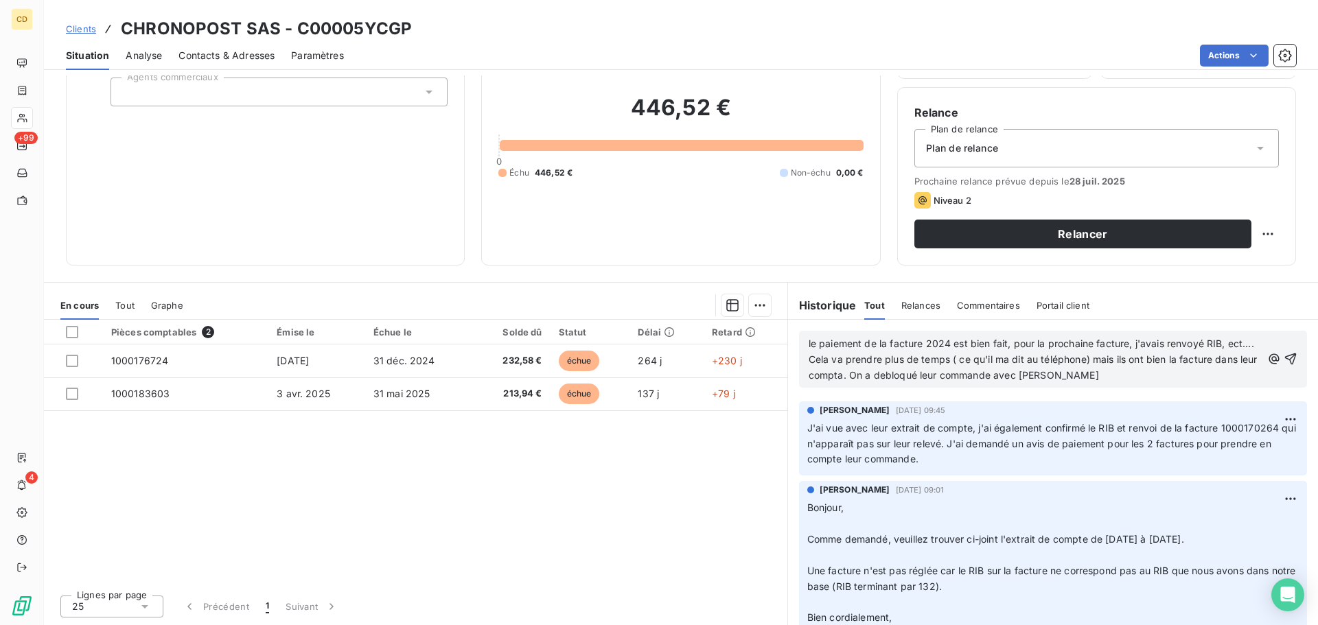 Image resolution: width=1318 pixels, height=625 pixels. I want to click on div: Retard, so click(745, 332).